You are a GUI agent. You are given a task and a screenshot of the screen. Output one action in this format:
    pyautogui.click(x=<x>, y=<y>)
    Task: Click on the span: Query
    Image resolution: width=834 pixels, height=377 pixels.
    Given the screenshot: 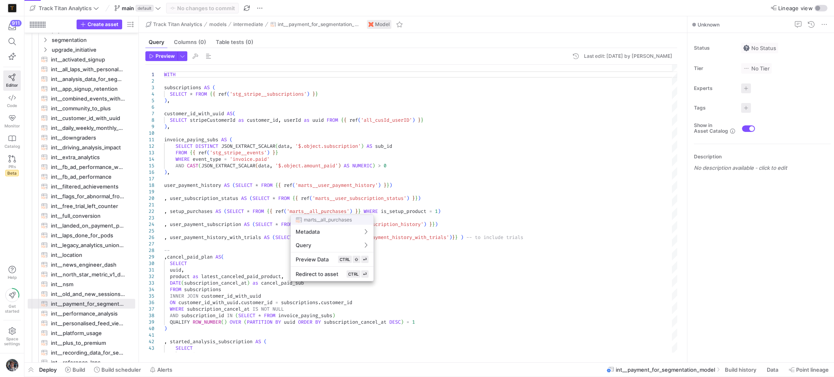 What is the action you would take?
    pyautogui.click(x=303, y=245)
    